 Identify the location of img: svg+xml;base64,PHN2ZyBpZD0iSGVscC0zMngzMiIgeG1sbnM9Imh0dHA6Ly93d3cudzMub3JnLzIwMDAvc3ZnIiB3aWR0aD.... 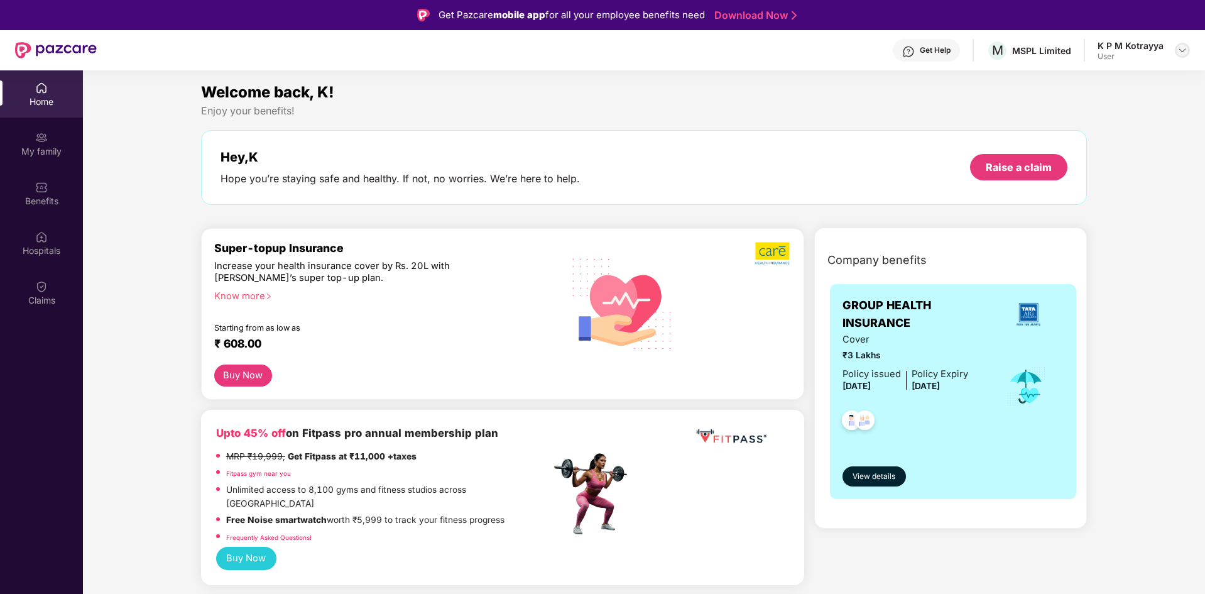
(909, 52).